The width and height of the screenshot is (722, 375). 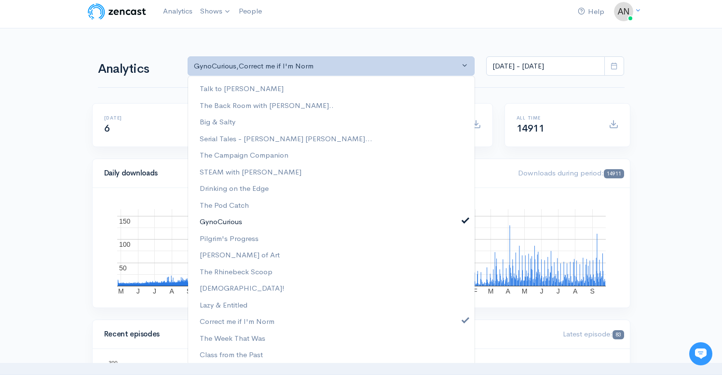 I want to click on h4: Daily downloads, so click(x=305, y=173).